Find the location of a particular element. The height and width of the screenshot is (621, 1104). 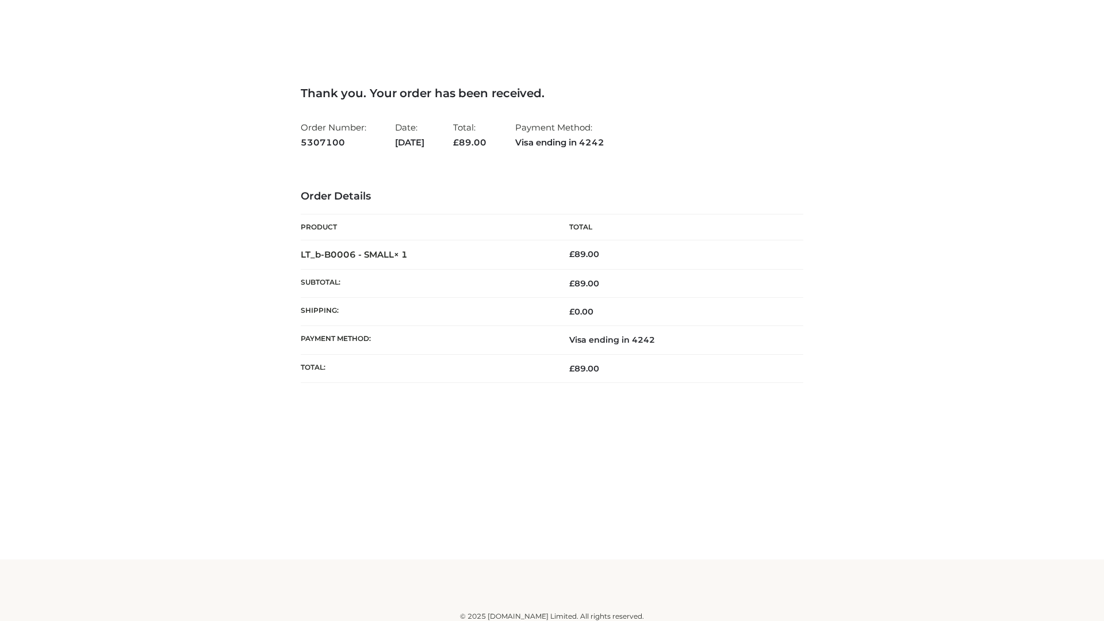

bdi: 0.00 is located at coordinates (581, 312).